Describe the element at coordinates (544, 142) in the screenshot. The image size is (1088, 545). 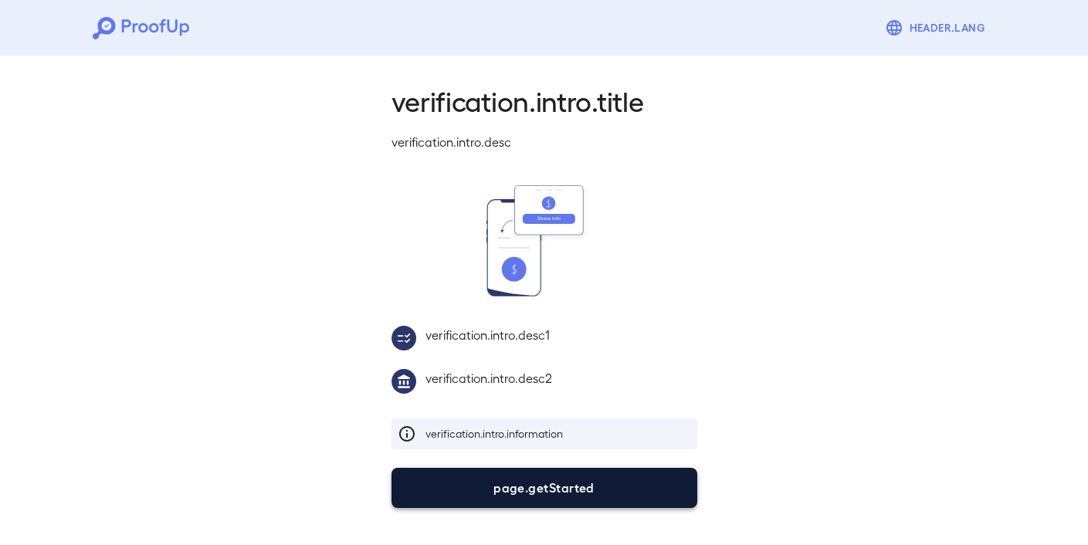
I see `p: verification.intro.desc` at that location.